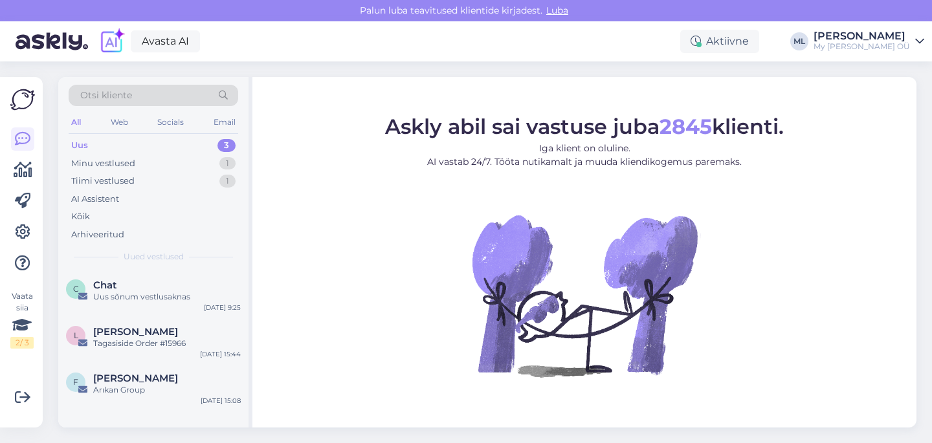  What do you see at coordinates (22, 343) in the screenshot?
I see `div: 2 / 3` at bounding box center [22, 343].